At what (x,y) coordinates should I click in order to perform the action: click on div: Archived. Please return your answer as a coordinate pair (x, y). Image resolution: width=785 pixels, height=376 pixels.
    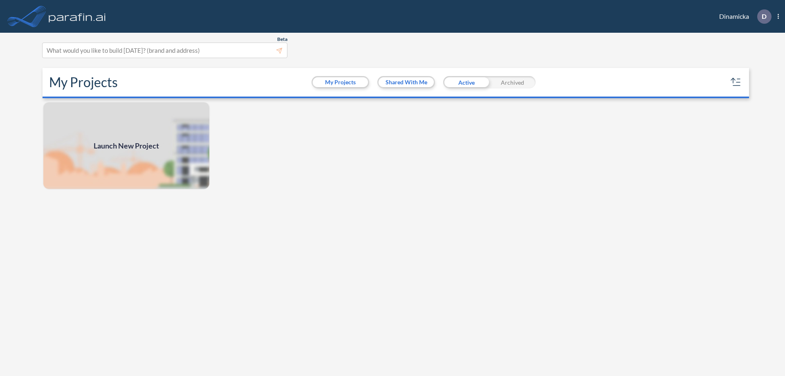
    Looking at the image, I should click on (512, 82).